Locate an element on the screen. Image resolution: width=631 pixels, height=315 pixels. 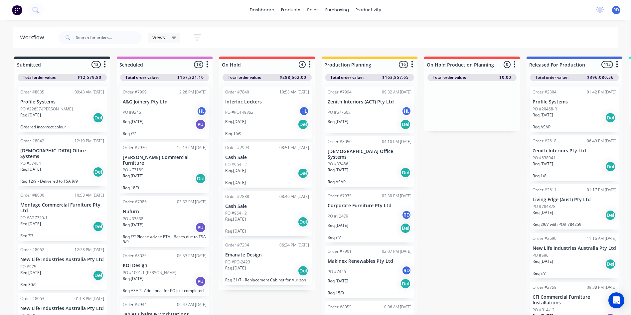
div: Order #7888 is located at coordinates (237, 196).